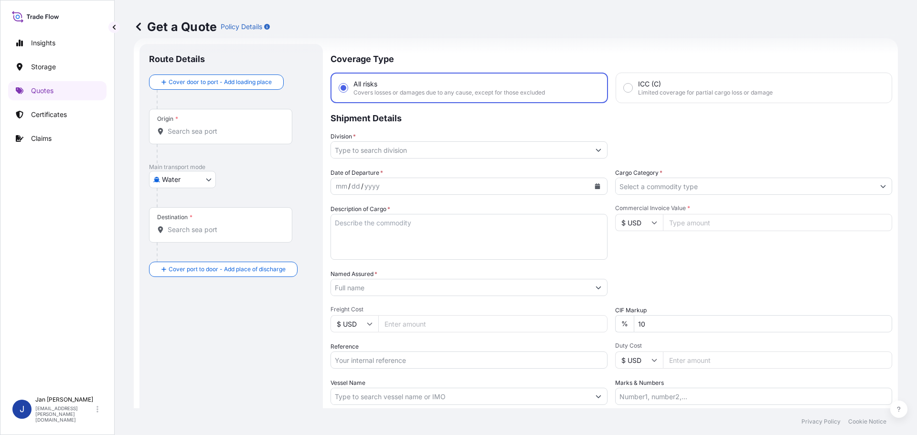 Image resolution: width=917 pixels, height=435 pixels. Describe the element at coordinates (754, 397) in the screenshot. I see `input: Number1, number2,...` at that location.